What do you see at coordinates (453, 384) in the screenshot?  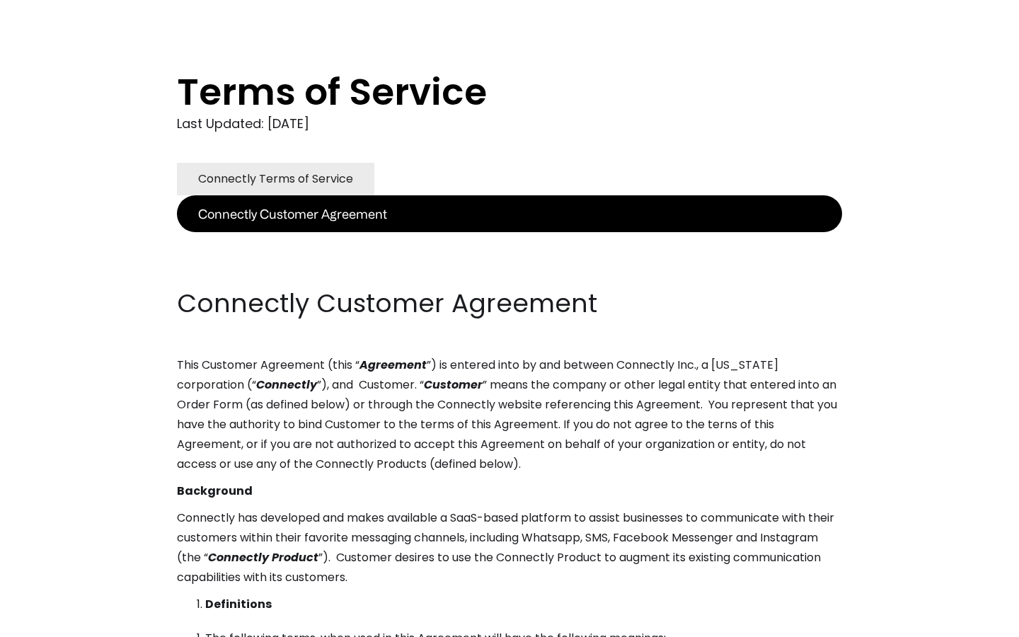 I see `em: Customer` at bounding box center [453, 384].